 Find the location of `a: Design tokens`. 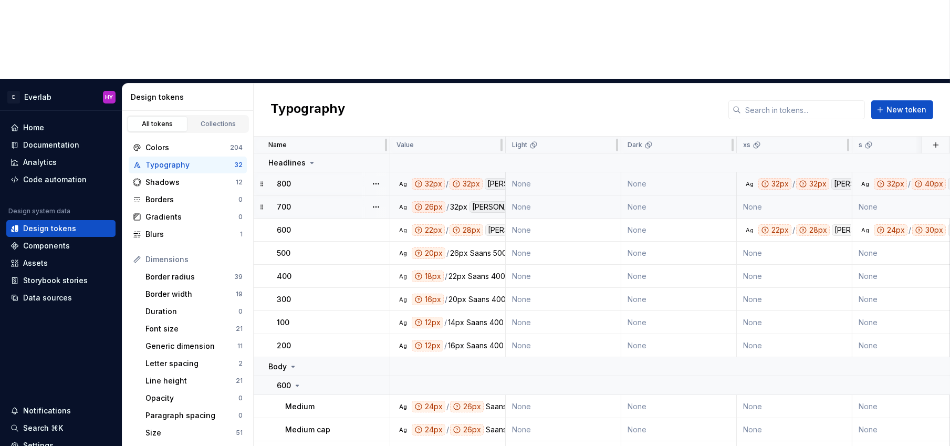

a: Design tokens is located at coordinates (61, 228).